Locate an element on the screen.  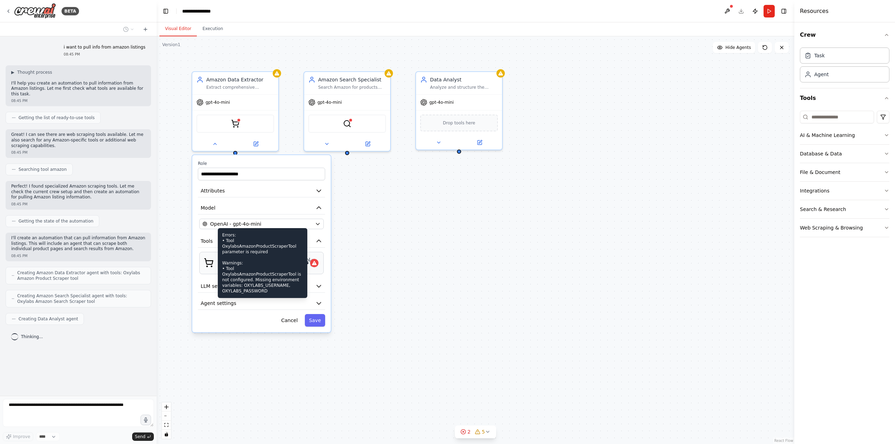
span: Send is located at coordinates (140, 437).